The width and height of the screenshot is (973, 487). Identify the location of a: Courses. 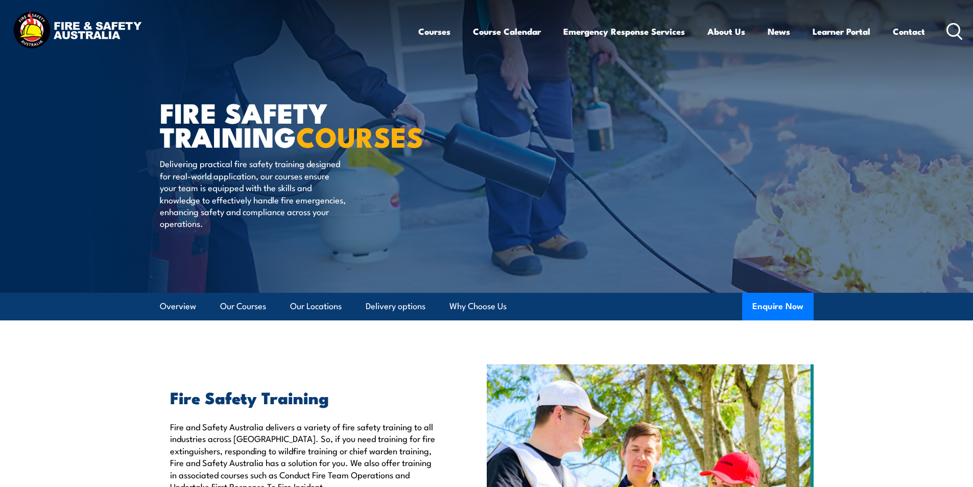
(434, 31).